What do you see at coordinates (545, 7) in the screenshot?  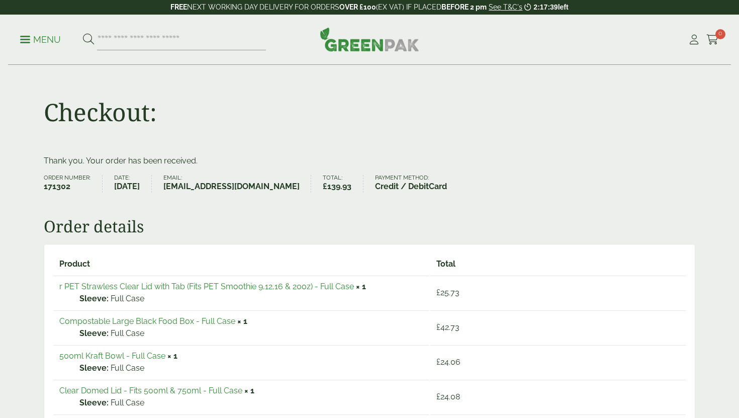 I see `span: 2:17:39` at bounding box center [545, 7].